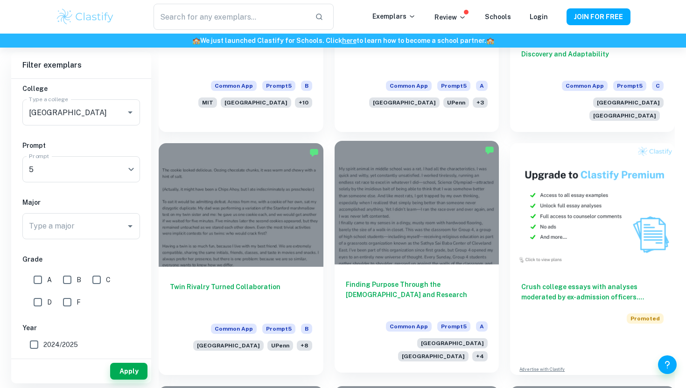 The image size is (686, 388). What do you see at coordinates (78, 302) in the screenshot?
I see `span: F` at bounding box center [78, 302].